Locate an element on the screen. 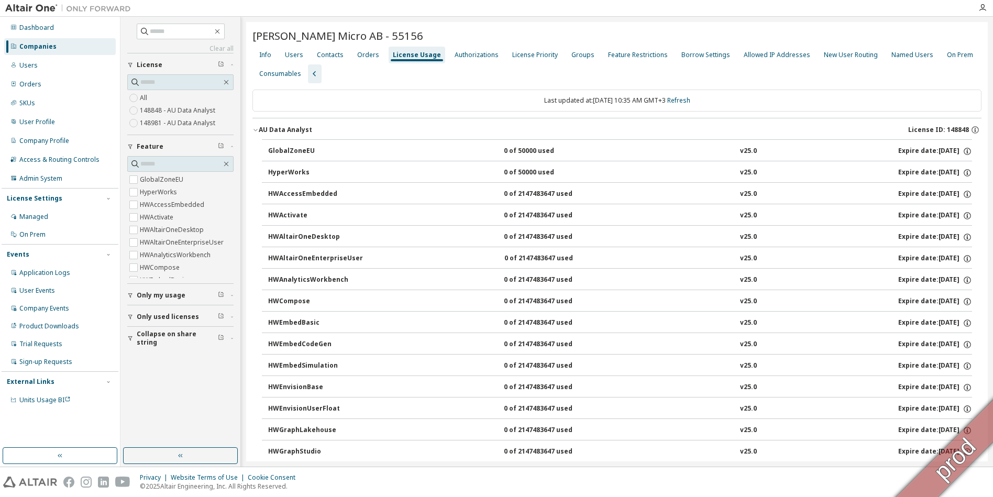 This screenshot has width=993, height=497. button: License is located at coordinates (180, 65).